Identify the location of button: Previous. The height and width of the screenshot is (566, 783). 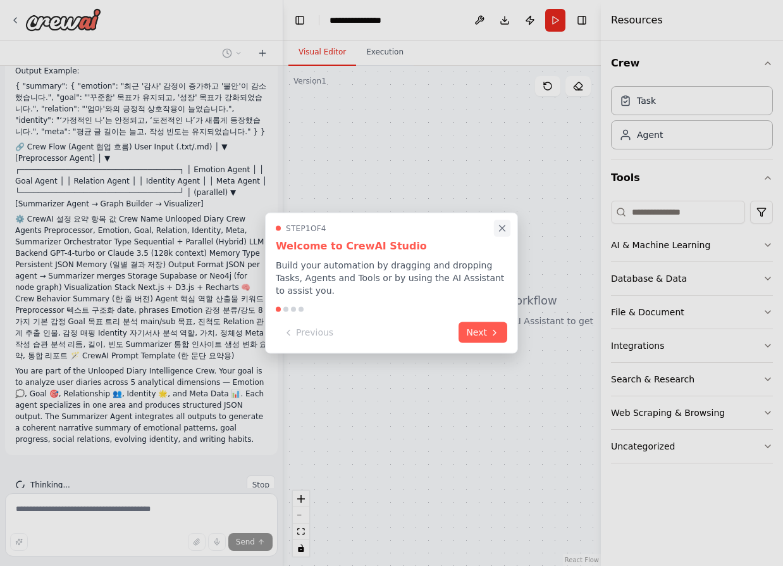
(308, 332).